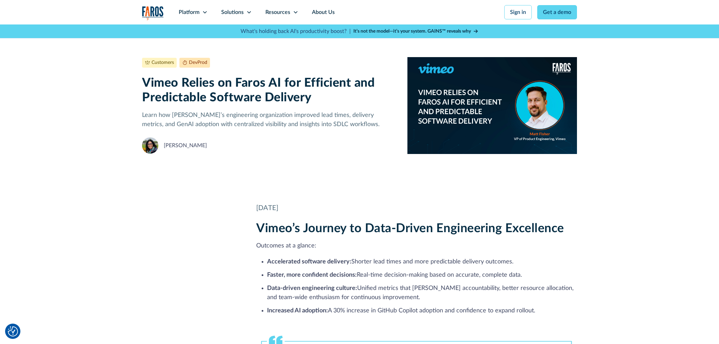 Image resolution: width=719 pixels, height=344 pixels. What do you see at coordinates (153, 13) in the screenshot?
I see `a: home` at bounding box center [153, 13].